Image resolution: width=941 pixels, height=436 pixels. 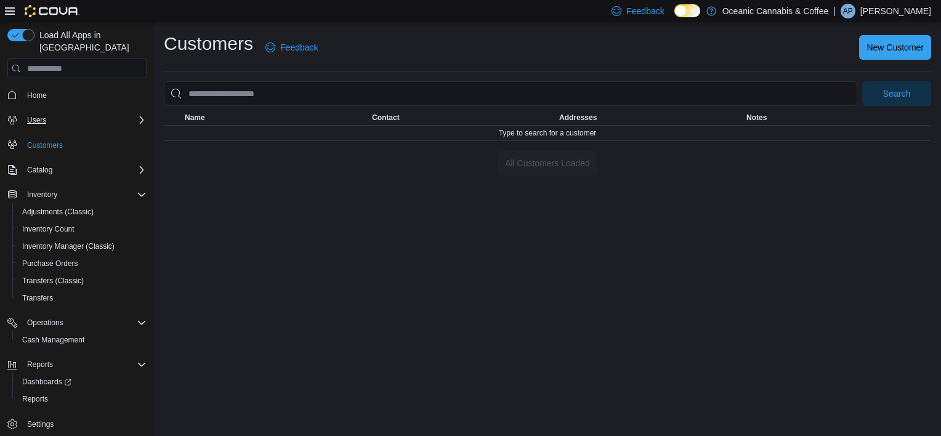 I want to click on a: Transfers (Classic), so click(x=53, y=281).